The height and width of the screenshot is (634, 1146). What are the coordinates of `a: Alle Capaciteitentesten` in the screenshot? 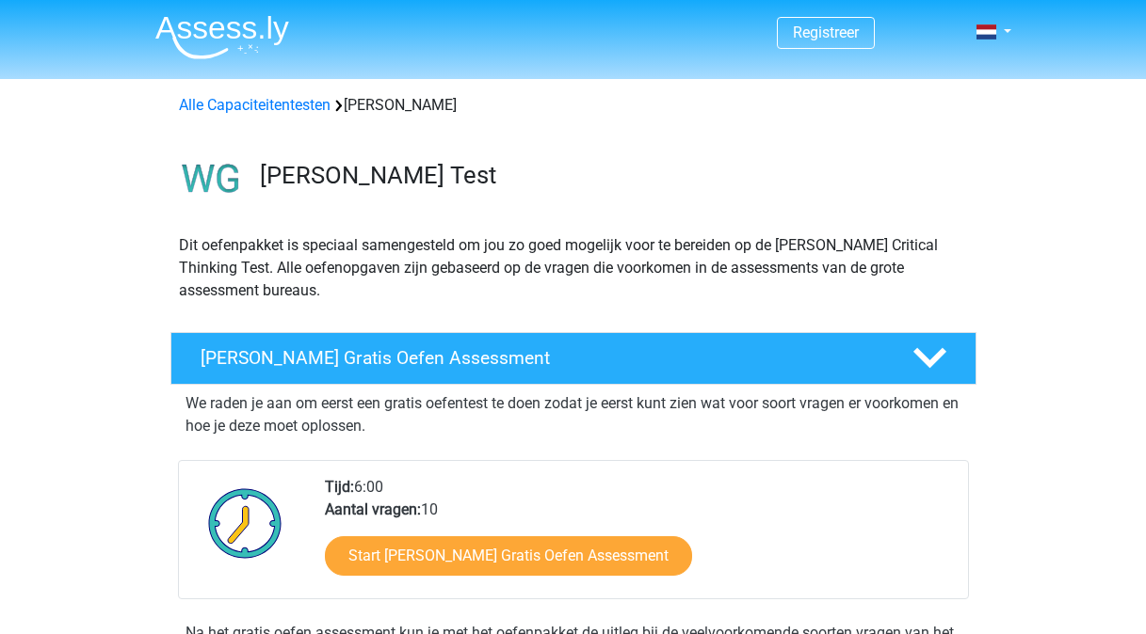 It's located at (254, 104).